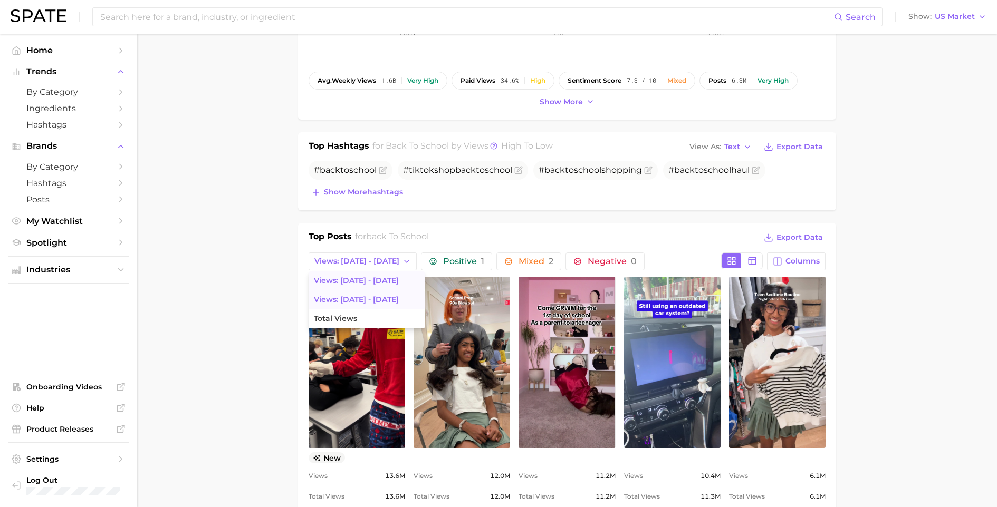 Image resolution: width=997 pixels, height=507 pixels. I want to click on span: Hashtags, so click(69, 183).